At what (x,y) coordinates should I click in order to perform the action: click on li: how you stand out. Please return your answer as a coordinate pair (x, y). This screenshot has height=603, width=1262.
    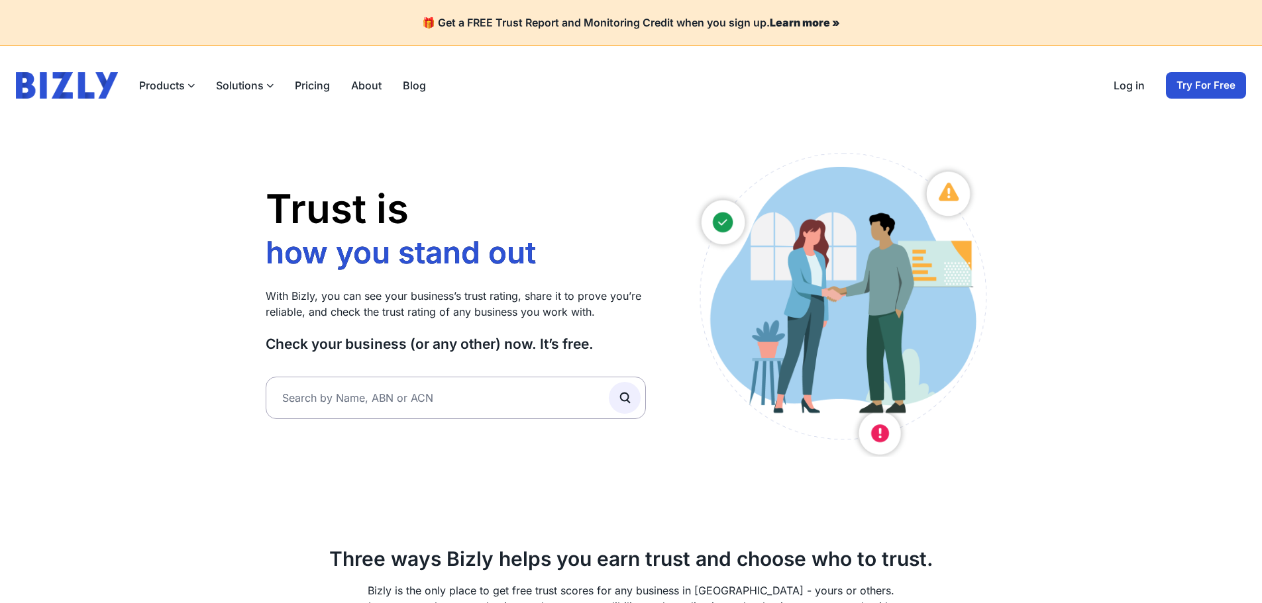
    Looking at the image, I should click on (404, 253).